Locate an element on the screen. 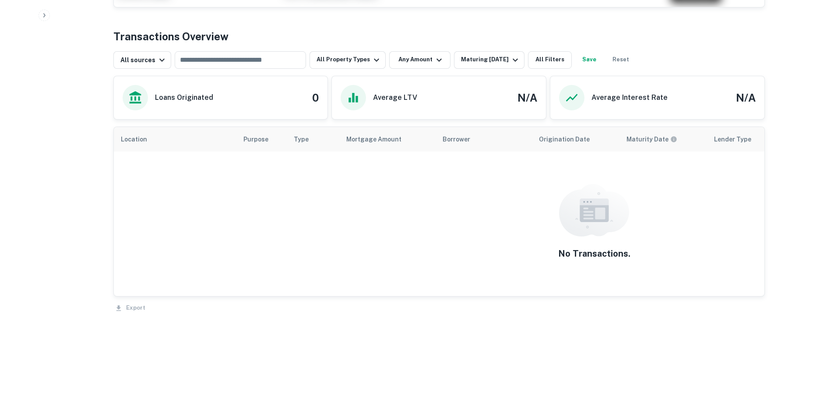 The height and width of the screenshot is (399, 834). span: Maturity dates displayed may be estimated. Please contact the lender for the most accurate maturi... is located at coordinates (658, 139).